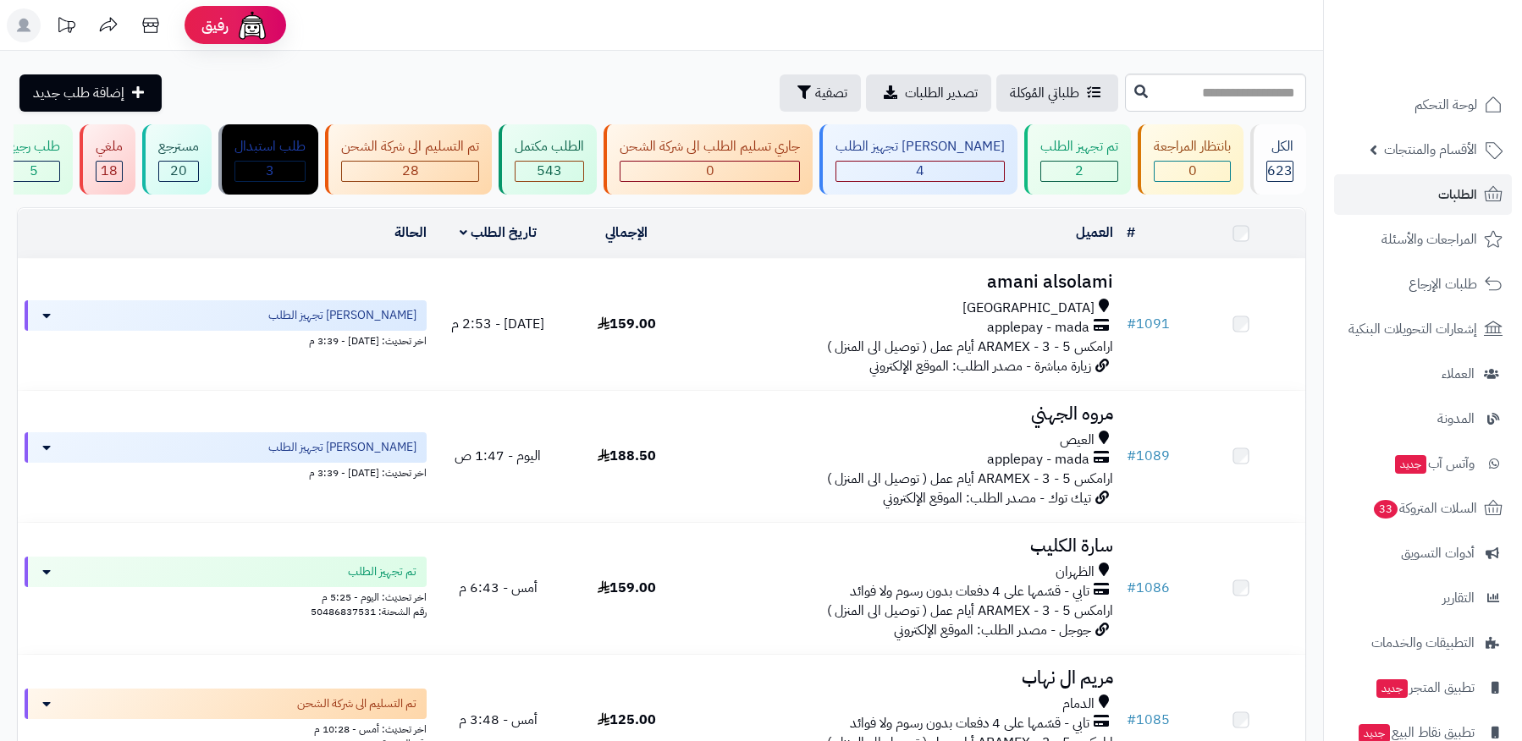 This screenshot has width=1522, height=741. I want to click on div: طلب رجيع, so click(34, 146).